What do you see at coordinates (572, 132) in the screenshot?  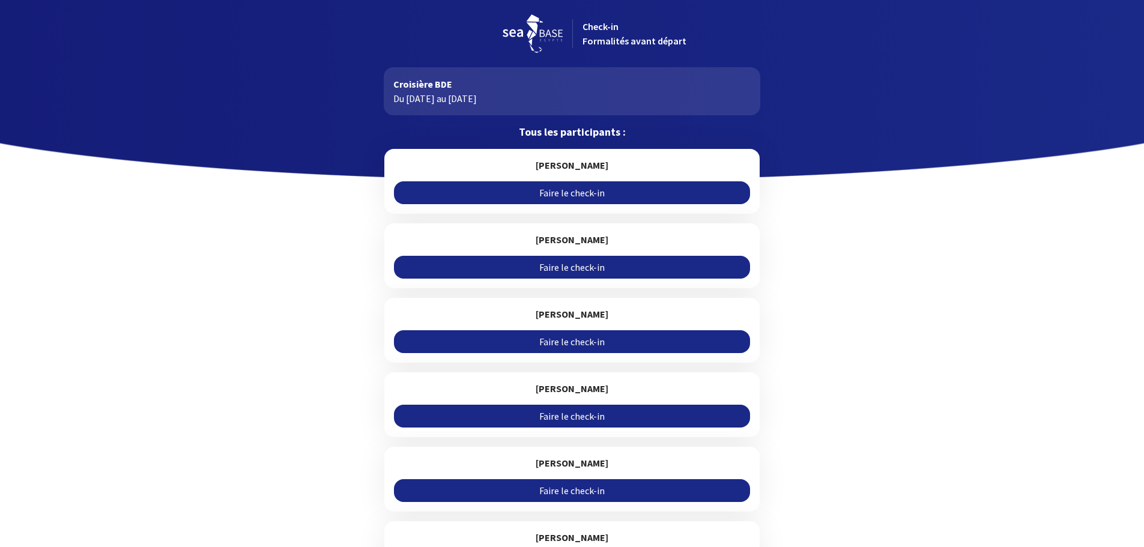 I see `p: Tous les participants :` at bounding box center [572, 132].